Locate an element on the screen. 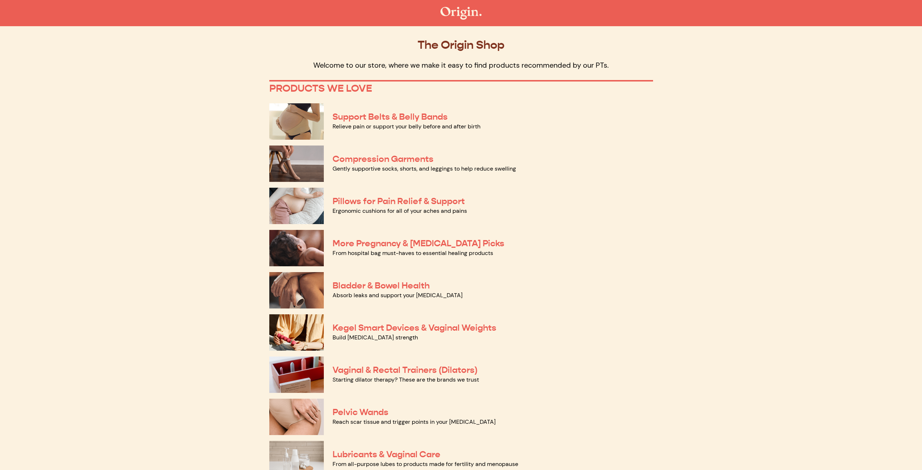  img: Bladder & Bowel Health is located at coordinates (297, 290).